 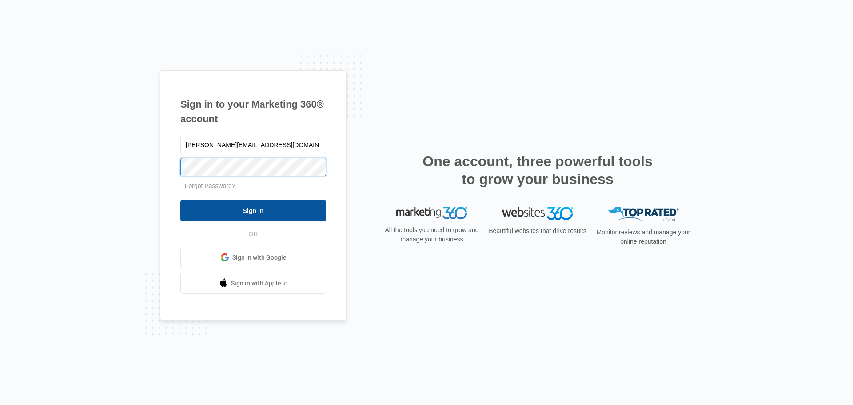 What do you see at coordinates (643, 214) in the screenshot?
I see `img: Top Rated Local` at bounding box center [643, 214].